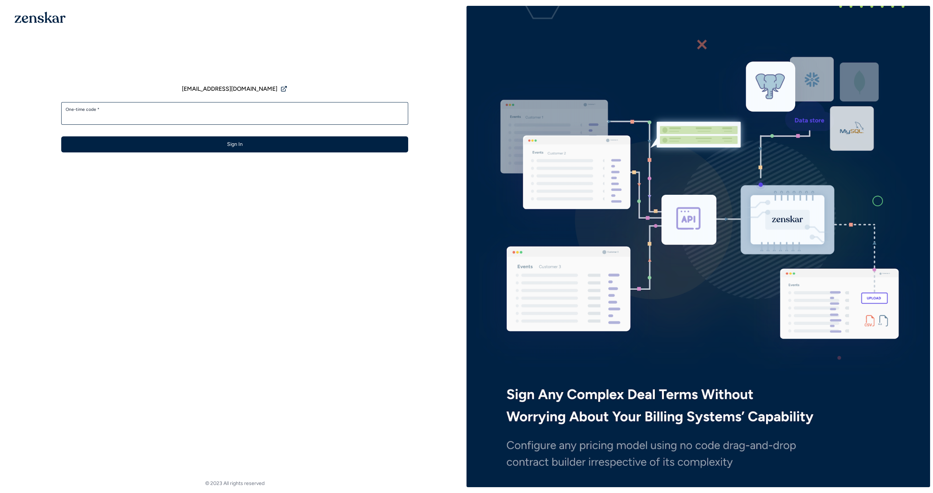 Image resolution: width=933 pixels, height=493 pixels. What do you see at coordinates (235, 144) in the screenshot?
I see `button: Sign In` at bounding box center [235, 144].